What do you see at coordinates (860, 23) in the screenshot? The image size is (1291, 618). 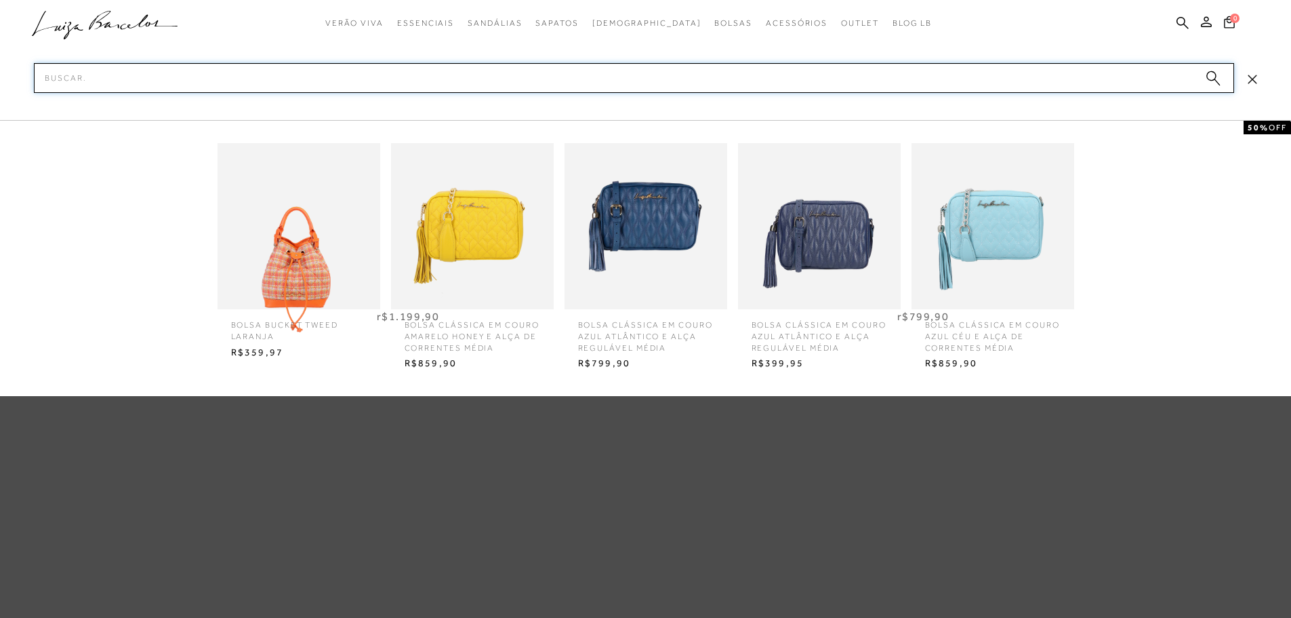 I see `span: Outlet` at bounding box center [860, 23].